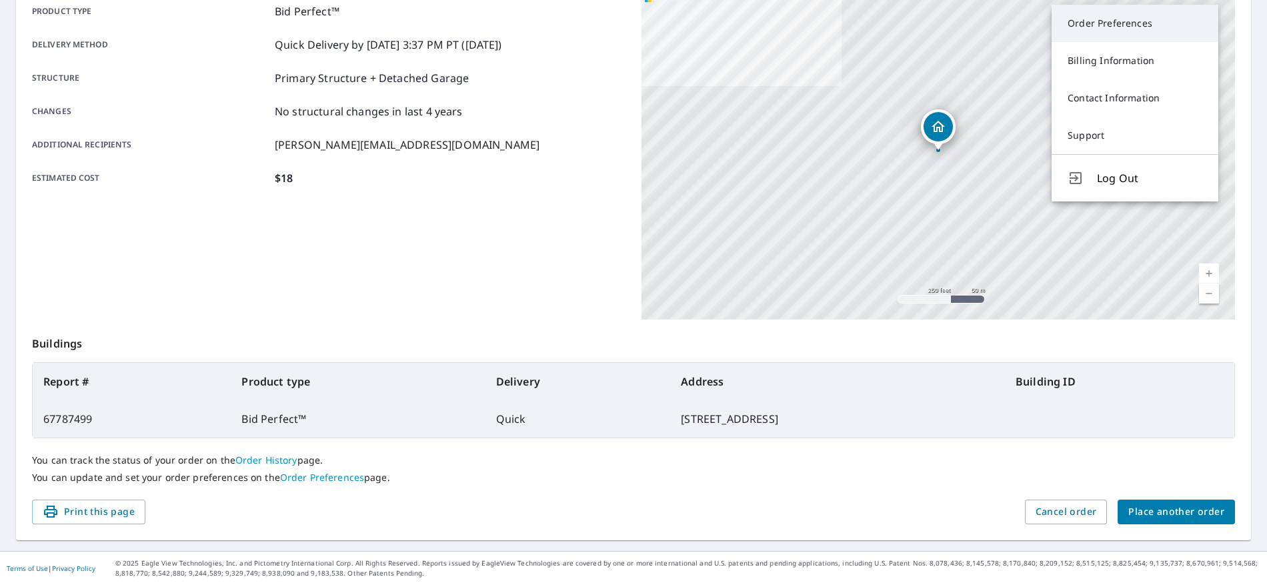 The image size is (1267, 585). What do you see at coordinates (1066, 511) in the screenshot?
I see `span: Cancel order` at bounding box center [1066, 511].